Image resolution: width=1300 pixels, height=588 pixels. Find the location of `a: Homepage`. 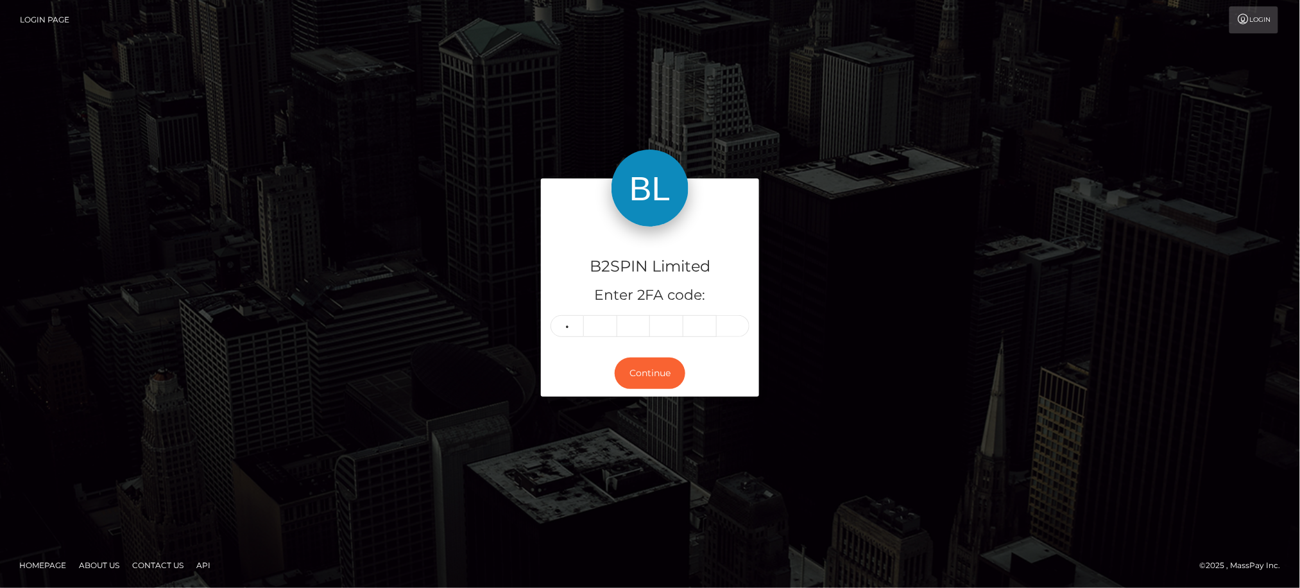

a: Homepage is located at coordinates (42, 565).